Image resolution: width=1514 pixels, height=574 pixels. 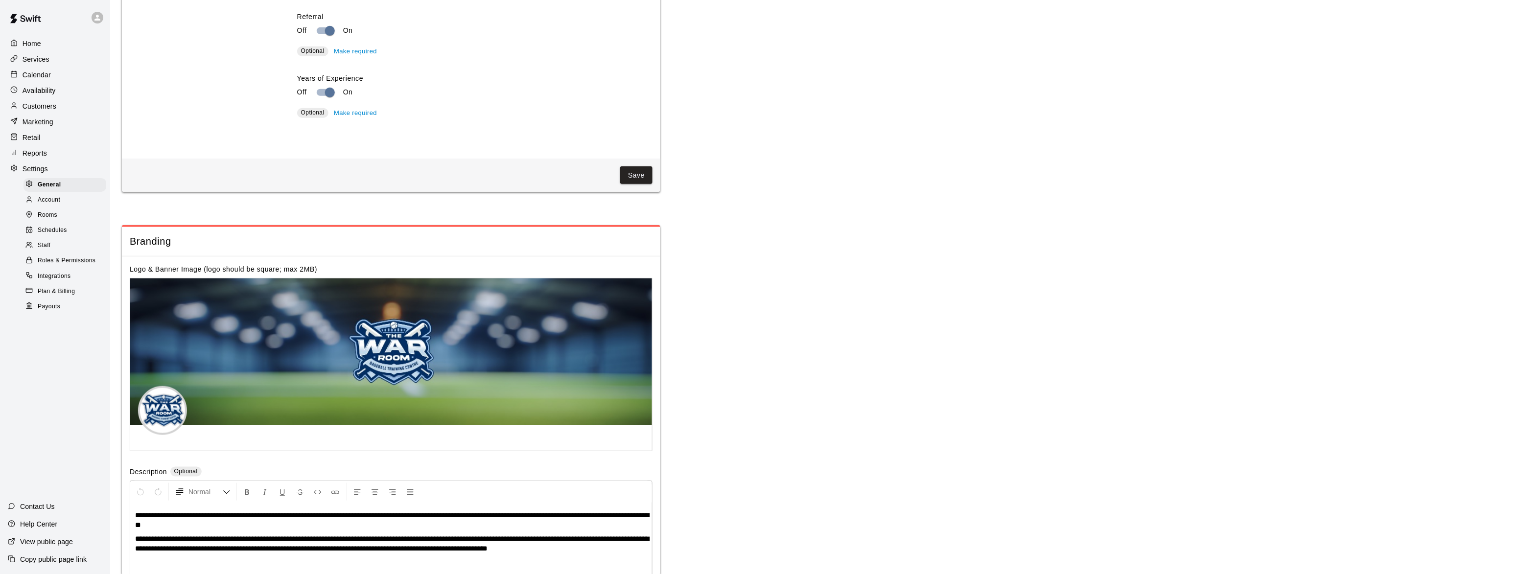 What do you see at coordinates (410, 492) in the screenshot?
I see `button: Justify Align` at bounding box center [410, 492].